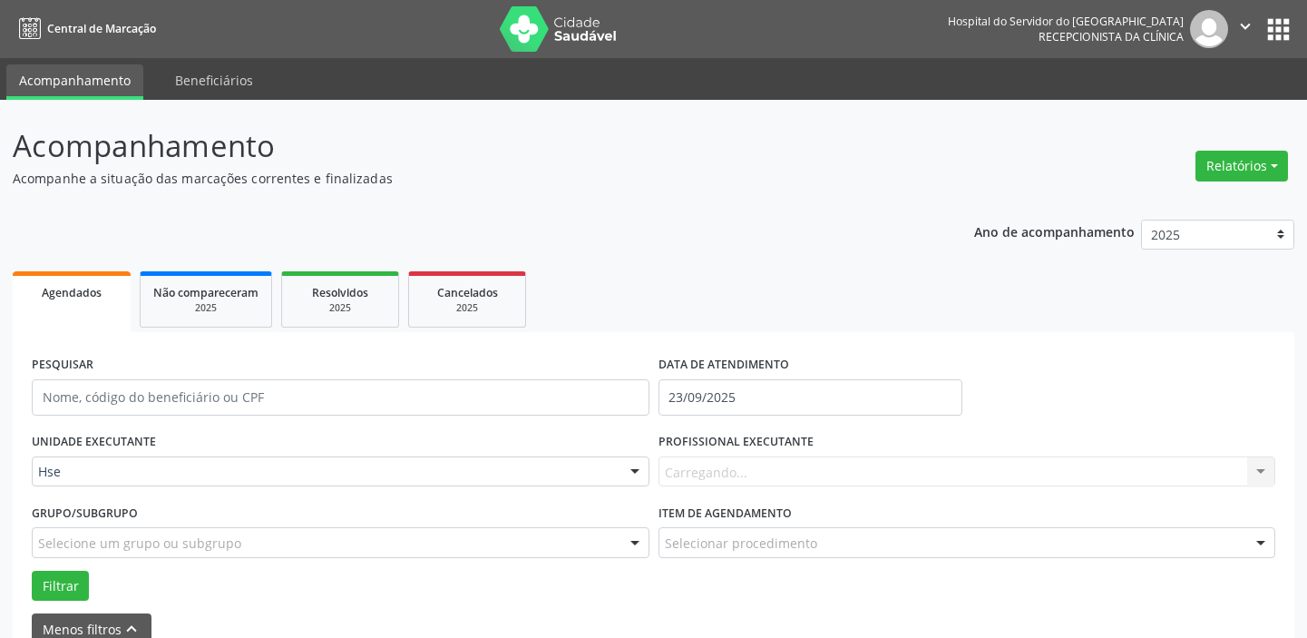 The height and width of the screenshot is (638, 1307). Describe the element at coordinates (461, 178) in the screenshot. I see `p: Acompanhe a situação das marcações correntes e finalizadas` at that location.